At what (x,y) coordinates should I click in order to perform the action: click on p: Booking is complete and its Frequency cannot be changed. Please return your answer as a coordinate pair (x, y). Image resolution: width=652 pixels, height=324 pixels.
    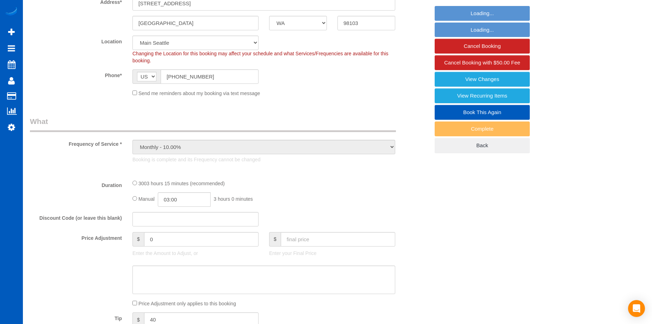
    Looking at the image, I should click on (264, 159).